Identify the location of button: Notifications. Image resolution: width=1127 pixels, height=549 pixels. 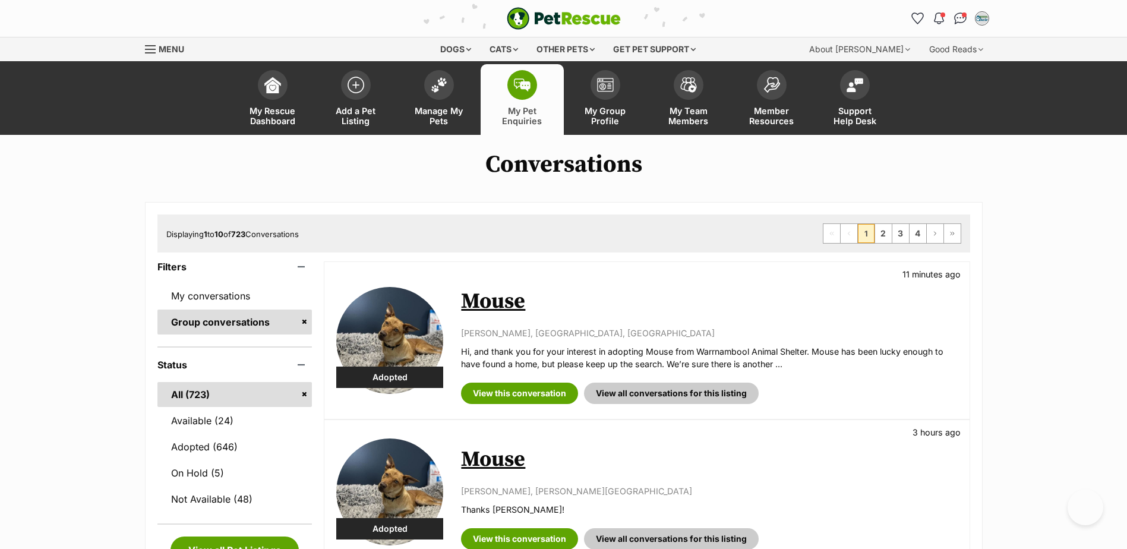
(939, 18).